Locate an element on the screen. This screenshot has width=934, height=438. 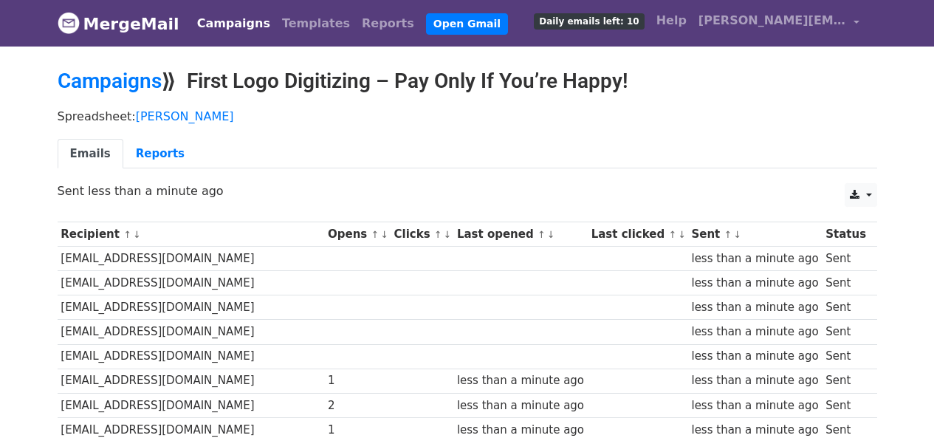
th: Sent is located at coordinates (755, 234).